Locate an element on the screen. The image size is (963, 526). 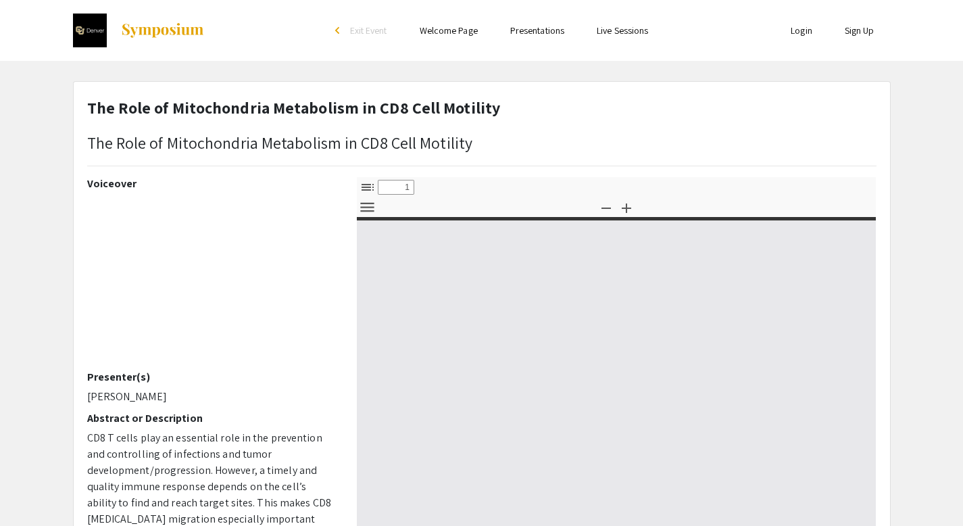
a: Welcome Page is located at coordinates (449, 30).